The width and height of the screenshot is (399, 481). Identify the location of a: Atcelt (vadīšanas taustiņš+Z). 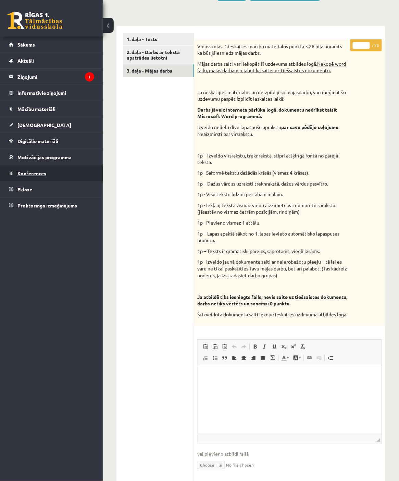
(234, 347).